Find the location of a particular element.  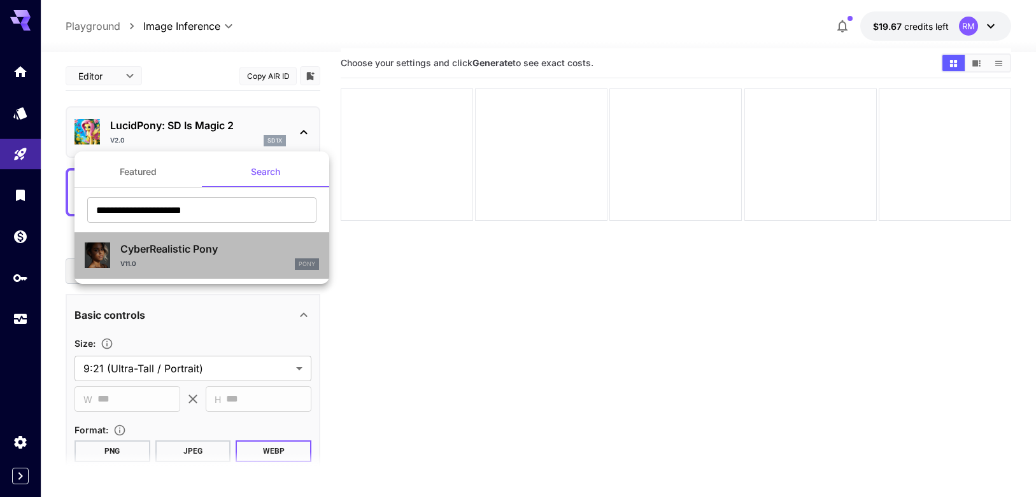

div: CyberRealistic Ponyv11.0Pony is located at coordinates (202, 255).